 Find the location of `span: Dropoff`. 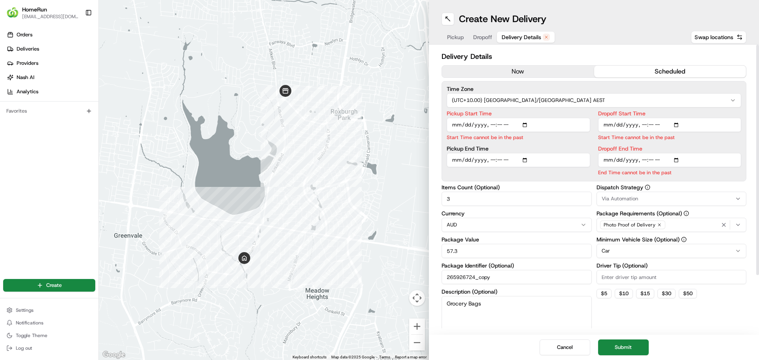

span: Dropoff is located at coordinates (482, 37).